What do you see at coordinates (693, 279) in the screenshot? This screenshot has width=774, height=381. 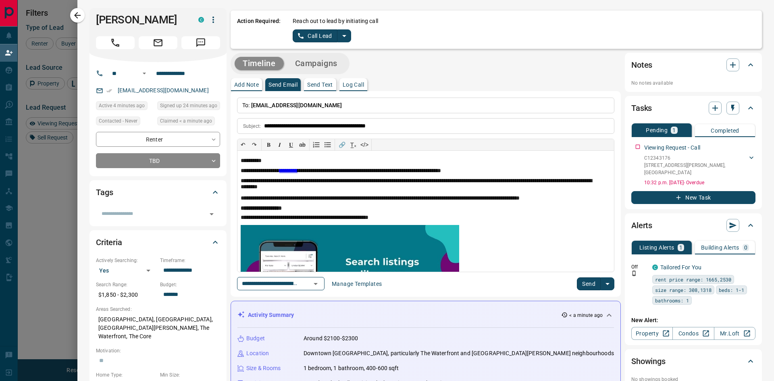 I see `span: rent price range: 1665,2530` at bounding box center [693, 279].